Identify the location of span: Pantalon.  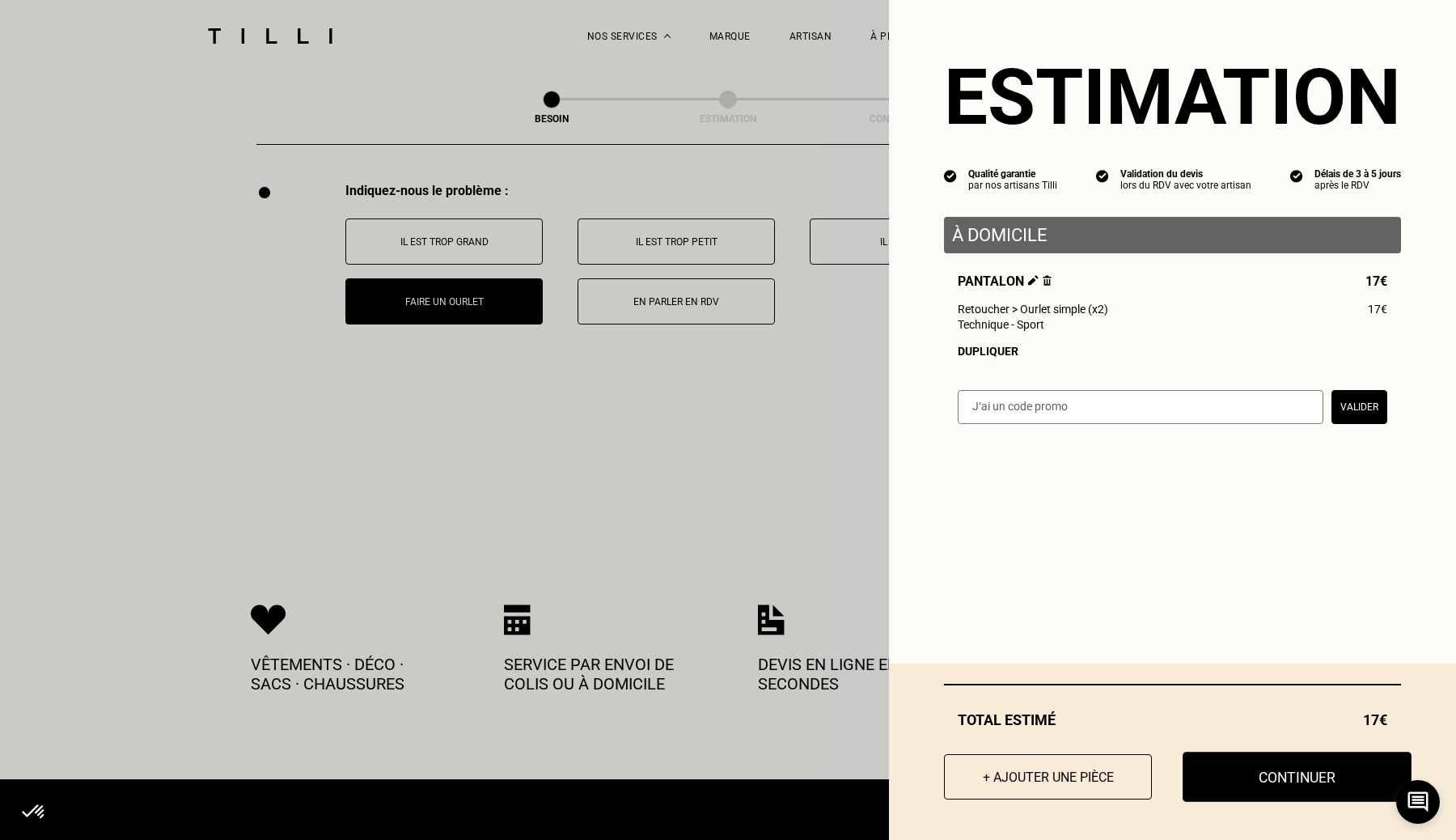
(1005, 281).